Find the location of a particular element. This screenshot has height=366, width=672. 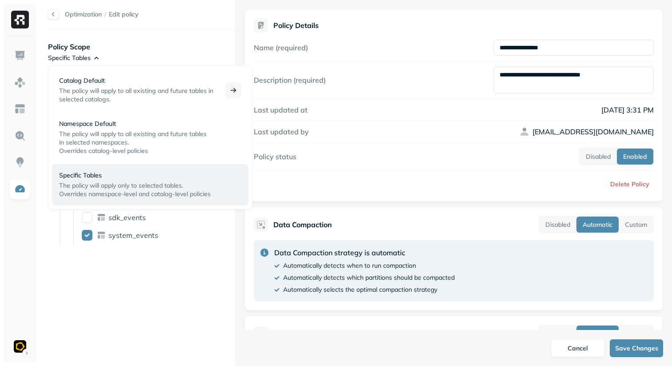

div: Specific TablesThe policy will apply only to selected tables.Overrides namespace-level and catalo... is located at coordinates (150, 184).